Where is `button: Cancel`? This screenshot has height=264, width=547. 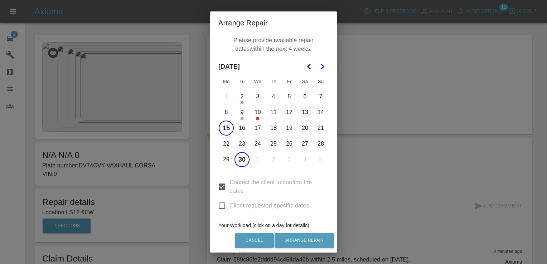 button: Cancel is located at coordinates (254, 240).